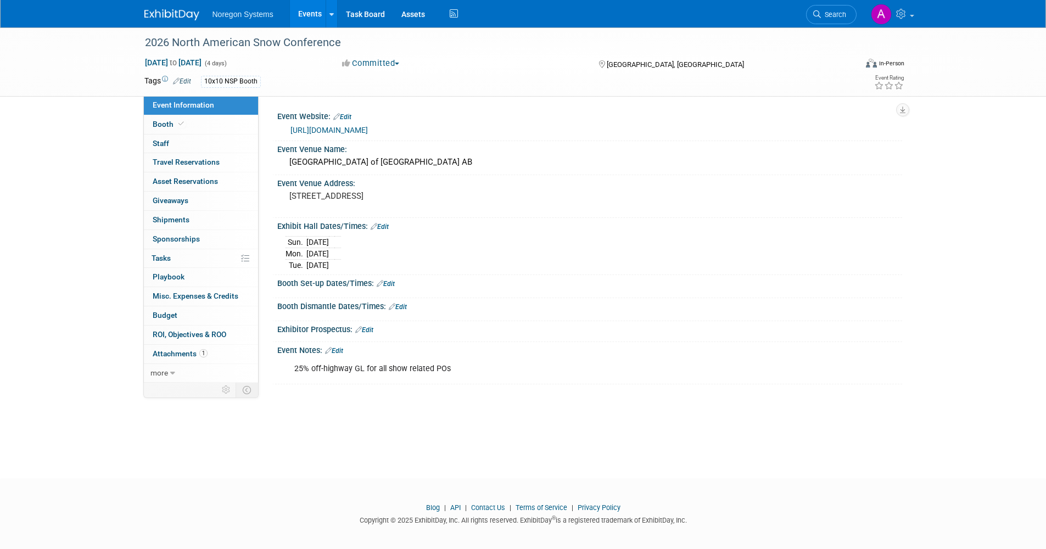  I want to click on div: Booth Set-up Dates/Times:, so click(590, 282).